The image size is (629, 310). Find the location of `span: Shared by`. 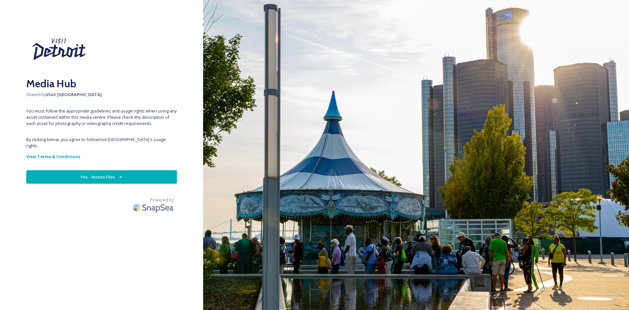

span: Shared by is located at coordinates (102, 94).